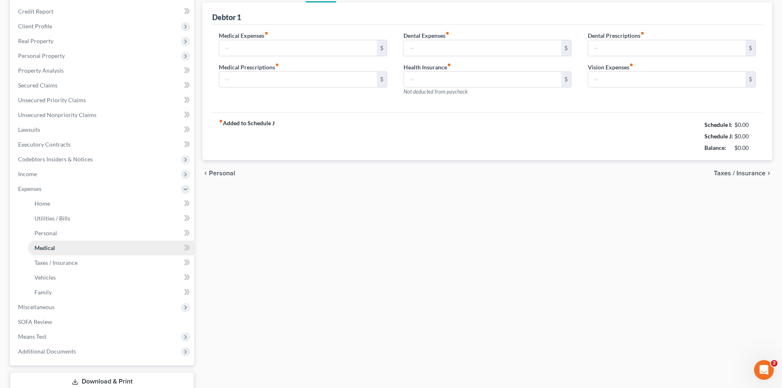  What do you see at coordinates (775, 363) in the screenshot?
I see `span: 2` at bounding box center [775, 363].